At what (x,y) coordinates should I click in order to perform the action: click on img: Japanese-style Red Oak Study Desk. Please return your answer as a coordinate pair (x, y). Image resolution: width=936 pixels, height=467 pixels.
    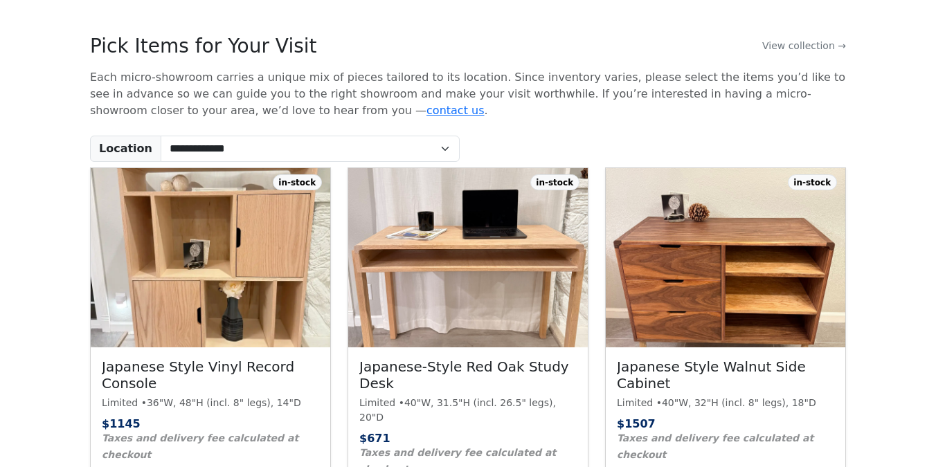
    Looking at the image, I should click on (468, 258).